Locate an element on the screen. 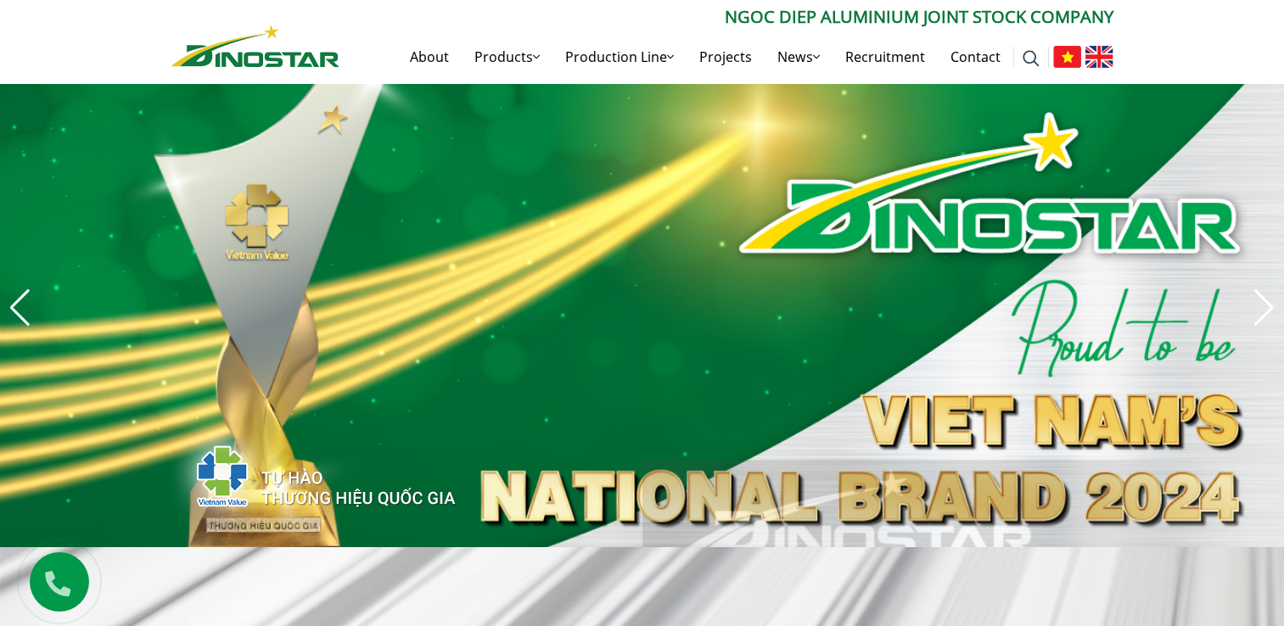 The height and width of the screenshot is (626, 1284). a: Recruitment is located at coordinates (885, 57).